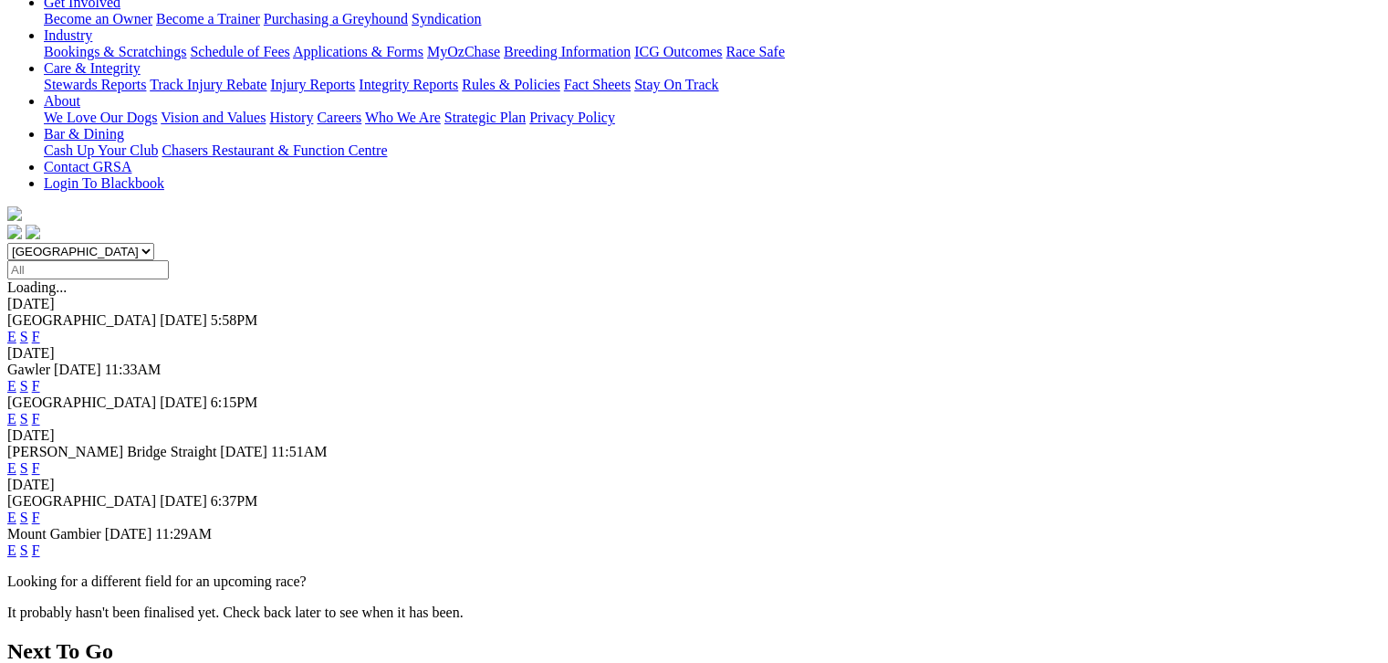  Describe the element at coordinates (104, 183) in the screenshot. I see `a: Login To Blackbook` at that location.